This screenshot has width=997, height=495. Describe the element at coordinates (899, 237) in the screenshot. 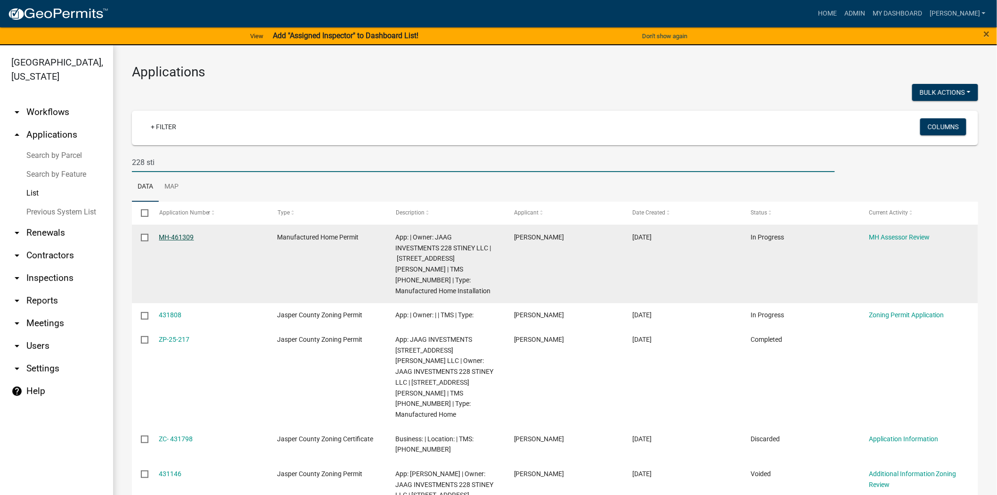

I see `a: MH Assessor Review` at that location.